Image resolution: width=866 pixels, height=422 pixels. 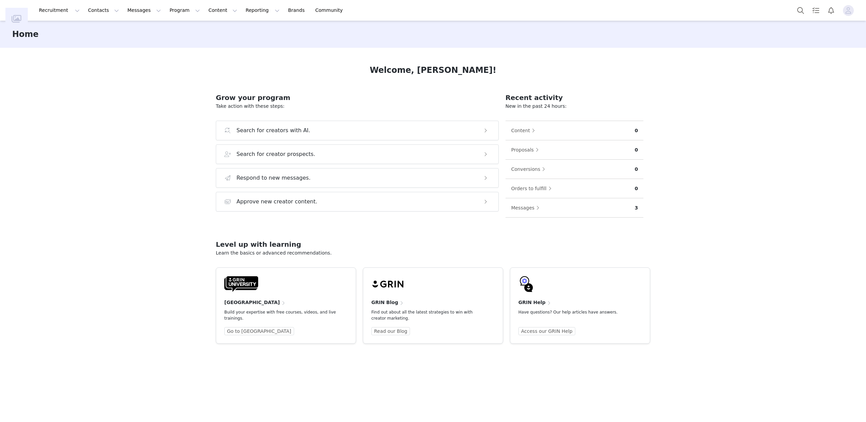 I want to click on button: Notifications, so click(x=831, y=10).